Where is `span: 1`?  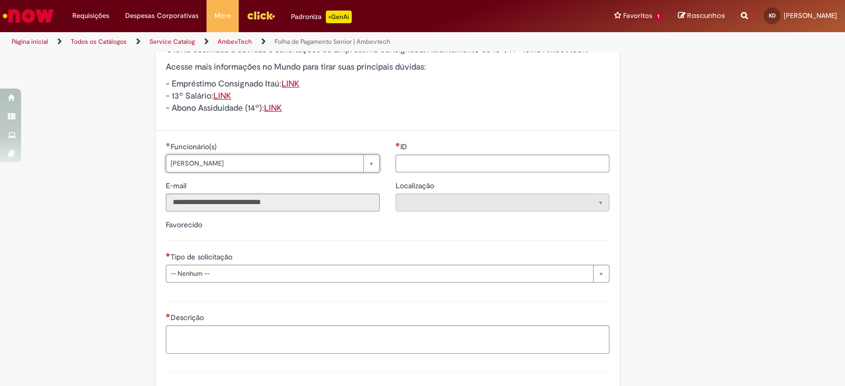 span: 1 is located at coordinates (658, 16).